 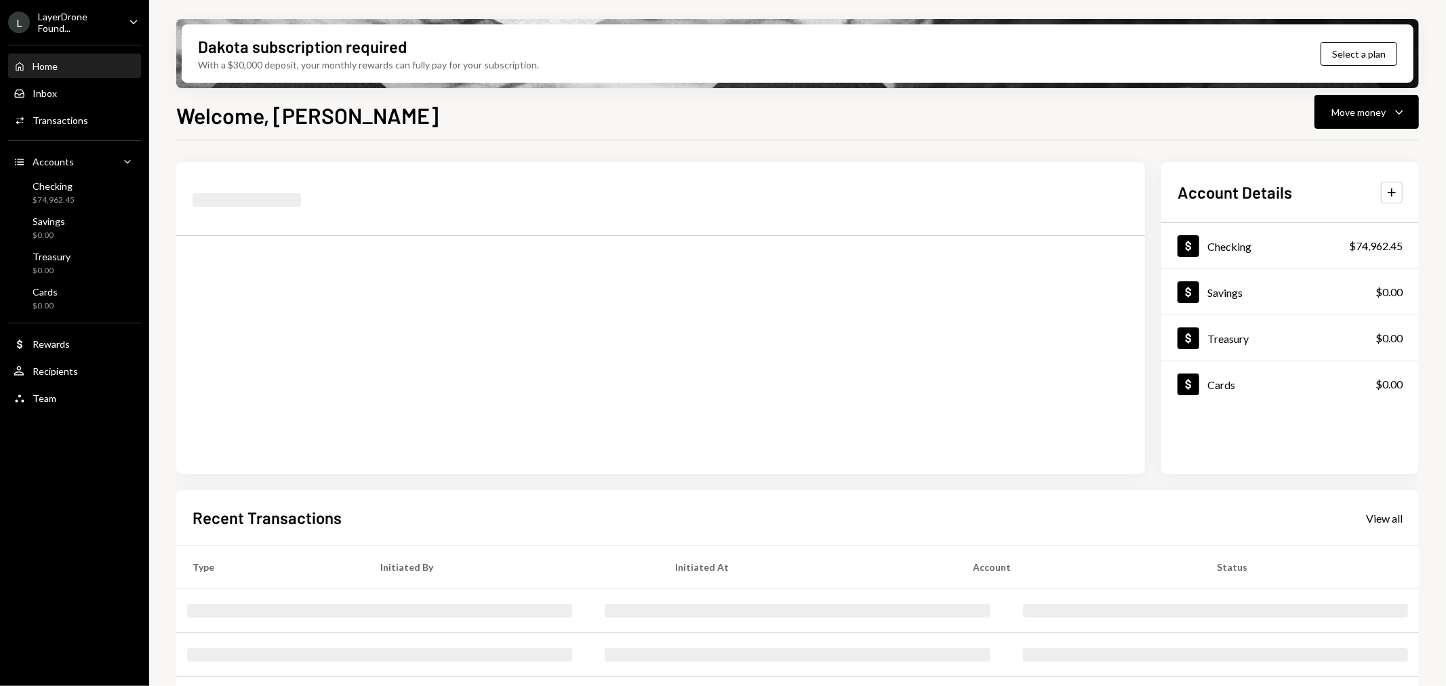 What do you see at coordinates (60, 120) in the screenshot?
I see `div: Transactions` at bounding box center [60, 120].